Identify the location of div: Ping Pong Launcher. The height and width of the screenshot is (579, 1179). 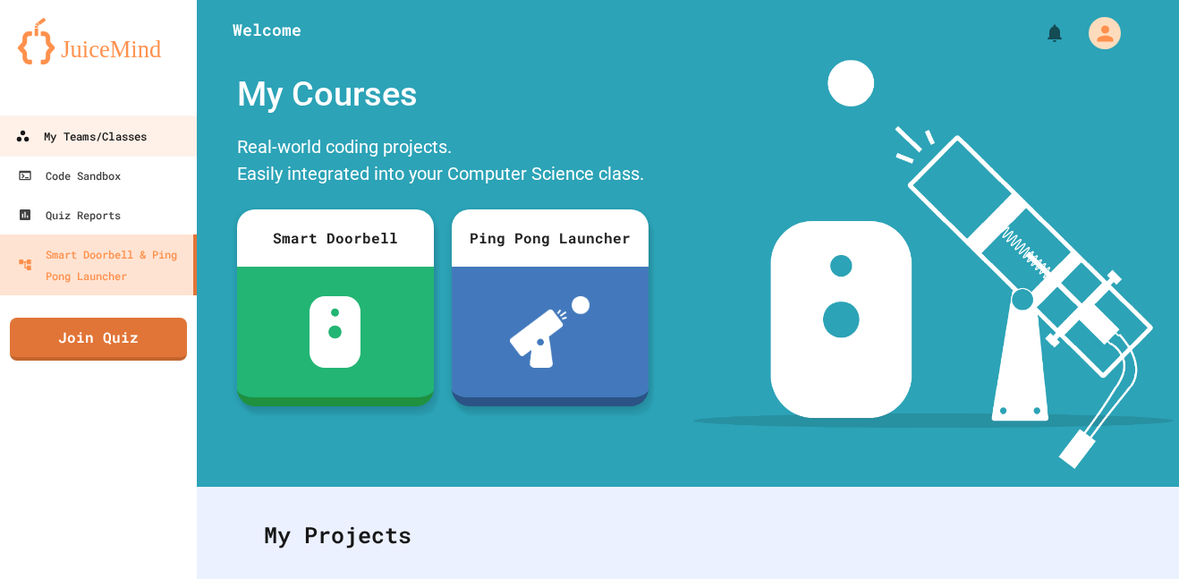
(550, 238).